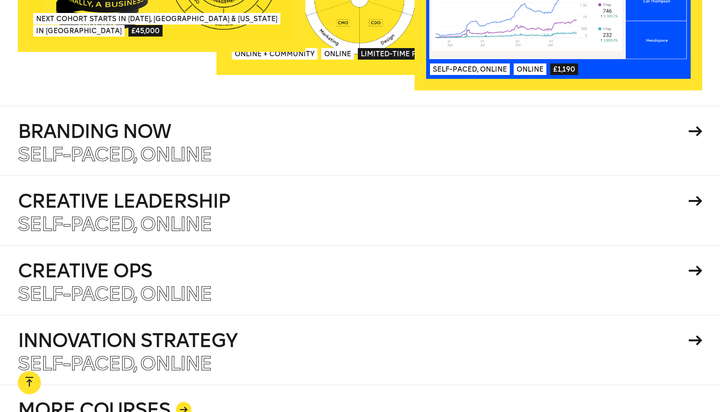  What do you see at coordinates (410, 54) in the screenshot?
I see `span: Limited-time price: £2,100` at bounding box center [410, 54].